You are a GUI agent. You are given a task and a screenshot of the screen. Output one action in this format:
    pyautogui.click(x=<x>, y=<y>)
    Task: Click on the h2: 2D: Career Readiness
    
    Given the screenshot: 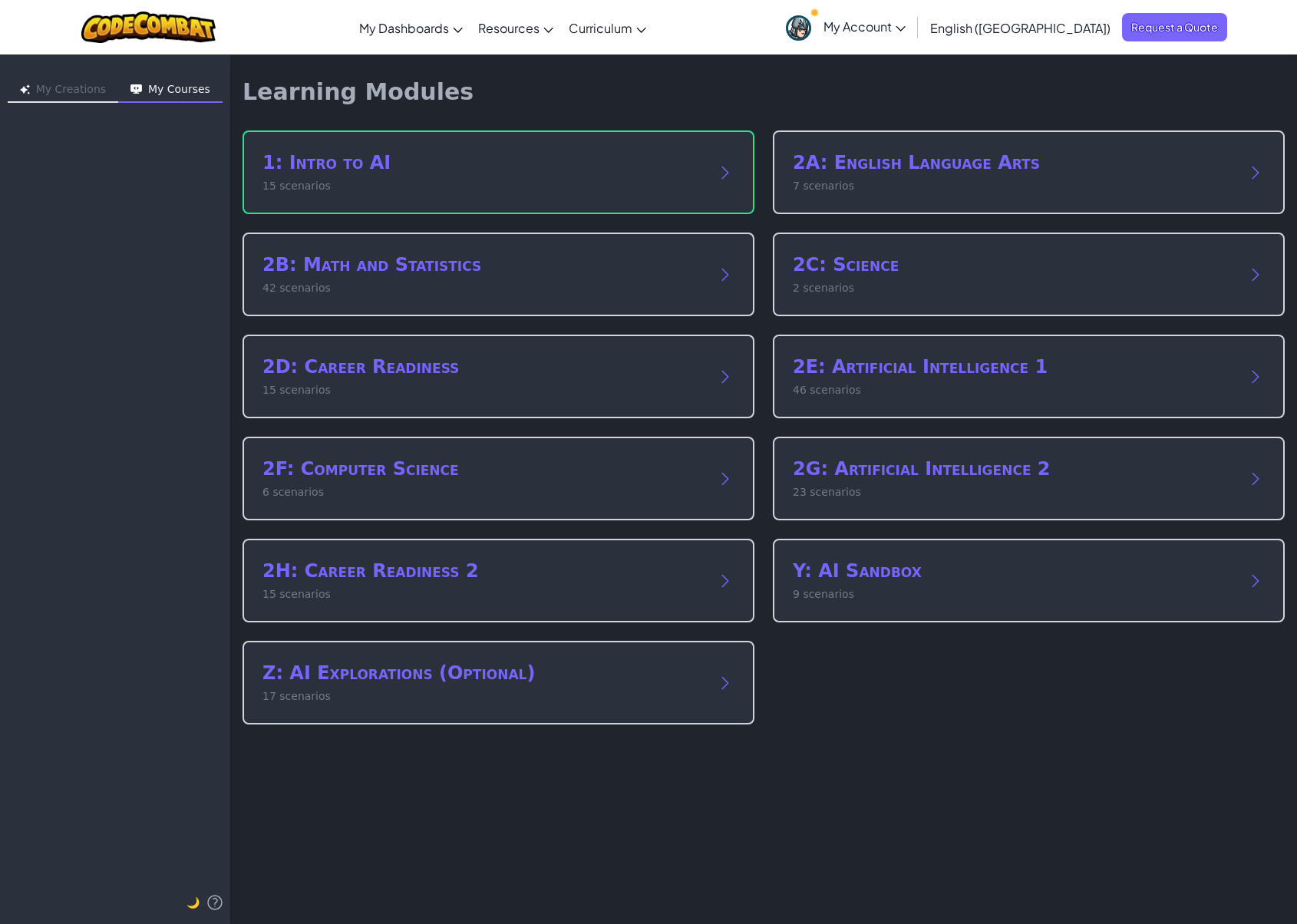 What is the action you would take?
    pyautogui.click(x=483, y=367)
    